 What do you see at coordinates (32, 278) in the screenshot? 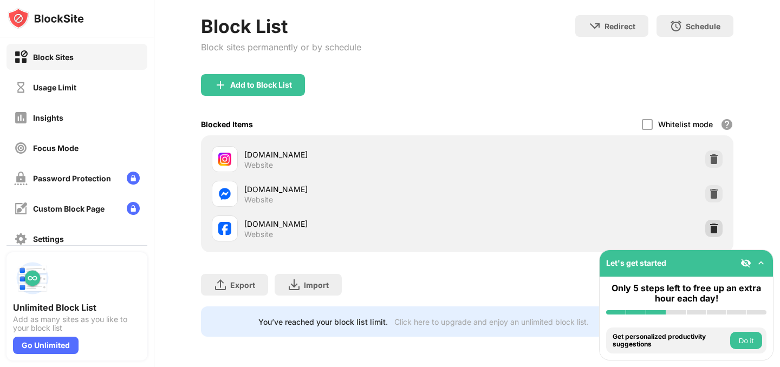
I see `img: push-block-list.svg` at bounding box center [32, 278].